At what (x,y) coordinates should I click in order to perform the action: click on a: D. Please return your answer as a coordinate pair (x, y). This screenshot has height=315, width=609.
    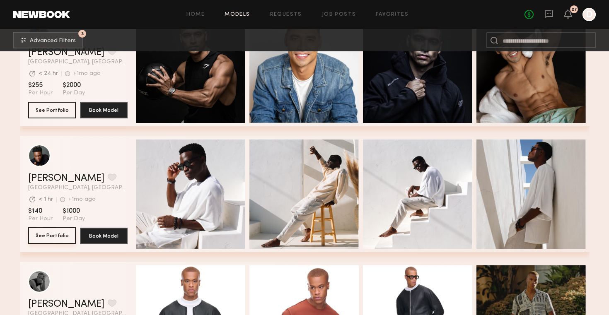
    Looking at the image, I should click on (589, 15).